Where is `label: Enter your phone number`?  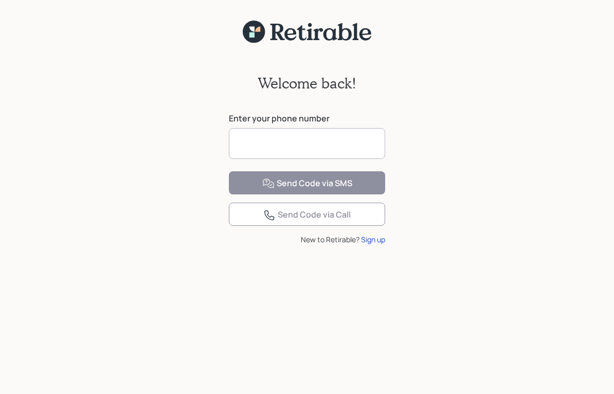 label: Enter your phone number is located at coordinates (307, 118).